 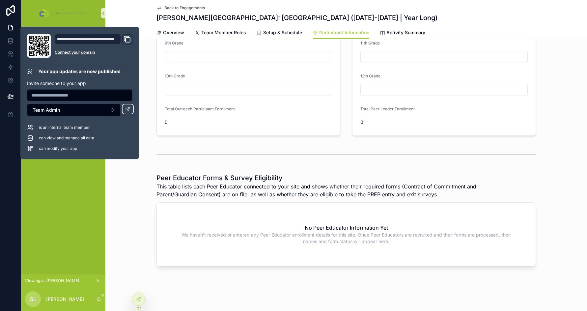 I want to click on h1: Peer Educator Forms & Survey Eligibility, so click(x=321, y=178).